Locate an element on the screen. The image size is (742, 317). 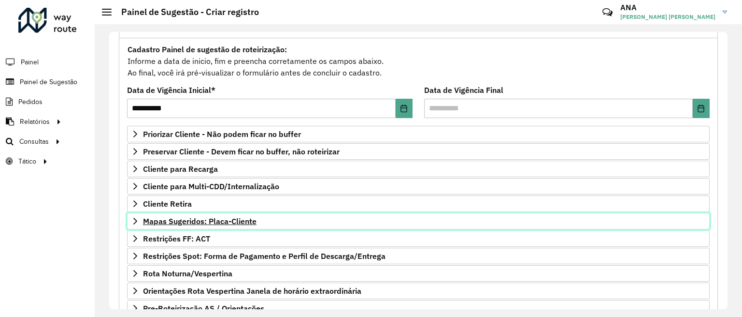
span: Tático is located at coordinates (27, 161).